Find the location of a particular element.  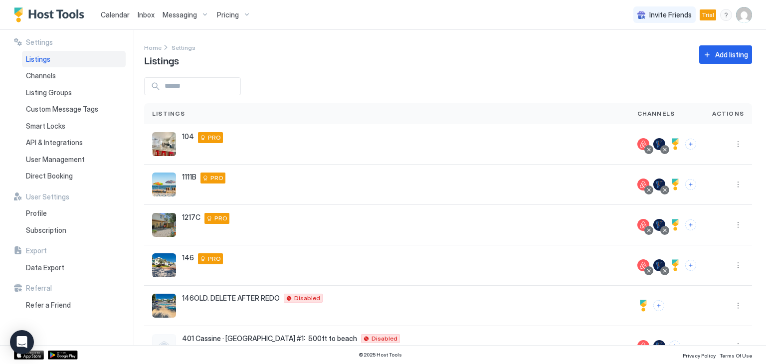

span: Direct Booking is located at coordinates (49, 176).